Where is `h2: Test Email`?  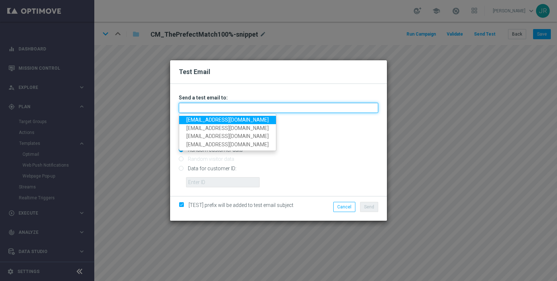 h2: Test Email is located at coordinates (278, 72).